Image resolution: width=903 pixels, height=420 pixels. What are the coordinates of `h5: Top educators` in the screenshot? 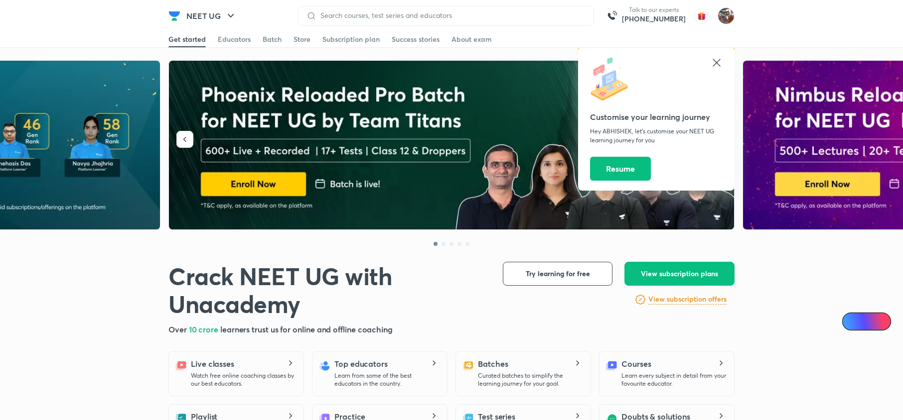 It's located at (361, 364).